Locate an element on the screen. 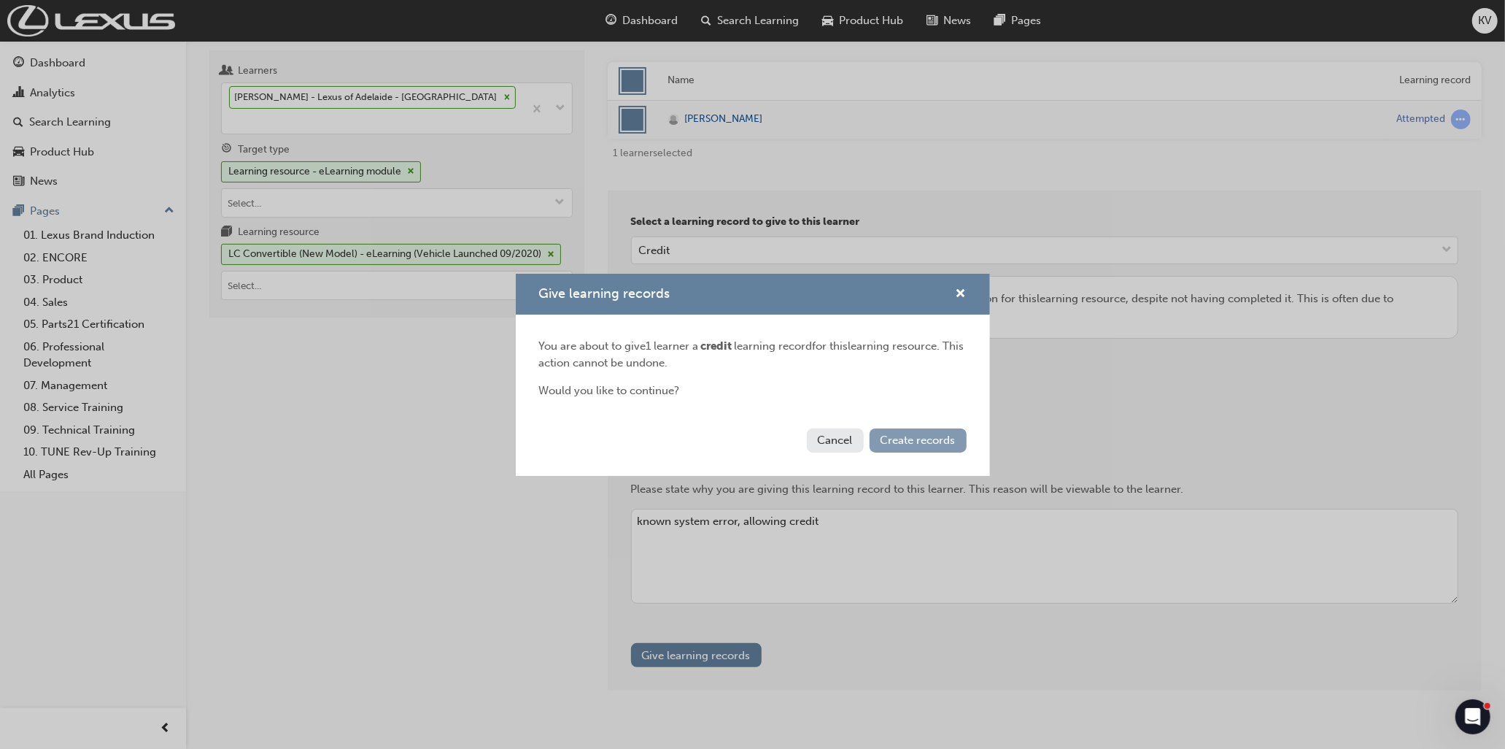  div: Would you like to continue? is located at coordinates (753, 390).